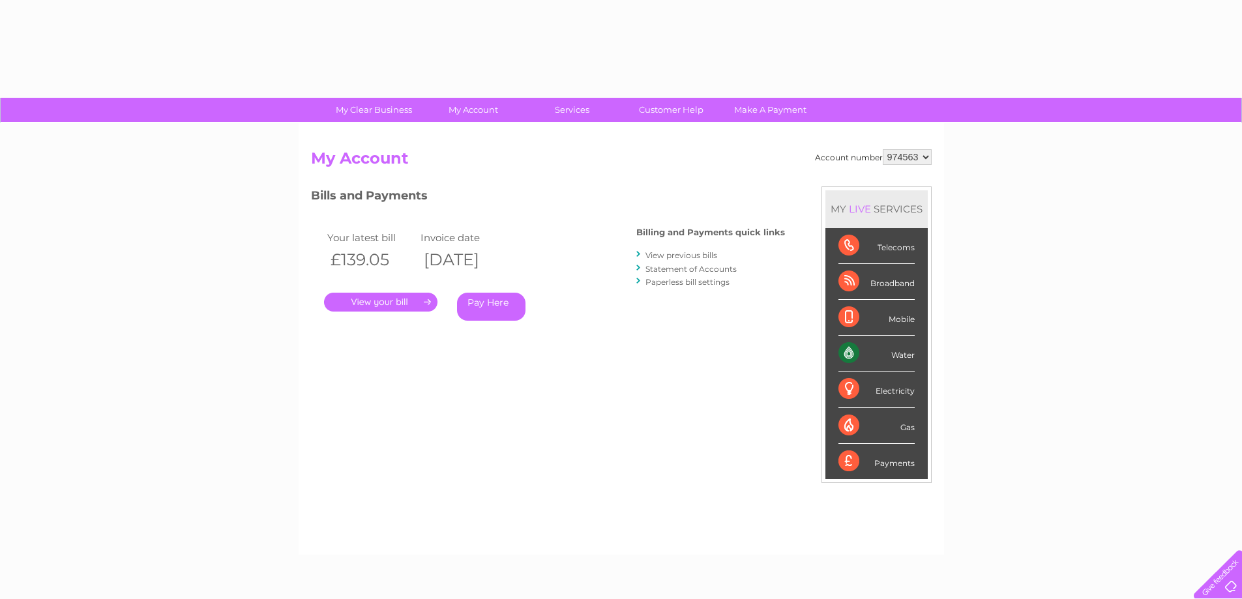 This screenshot has width=1242, height=599. I want to click on td: Invoice date, so click(464, 237).